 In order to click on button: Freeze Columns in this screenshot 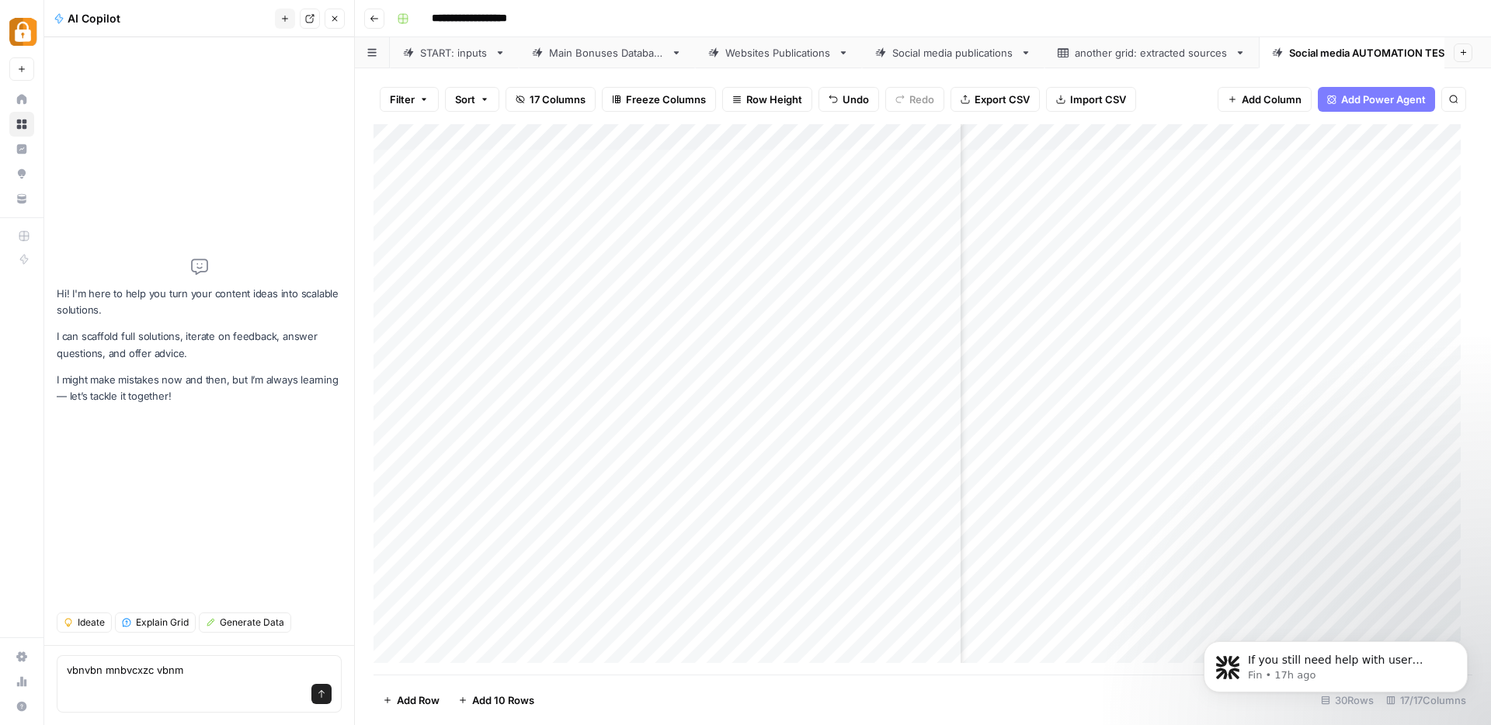, I will do `click(658, 99)`.